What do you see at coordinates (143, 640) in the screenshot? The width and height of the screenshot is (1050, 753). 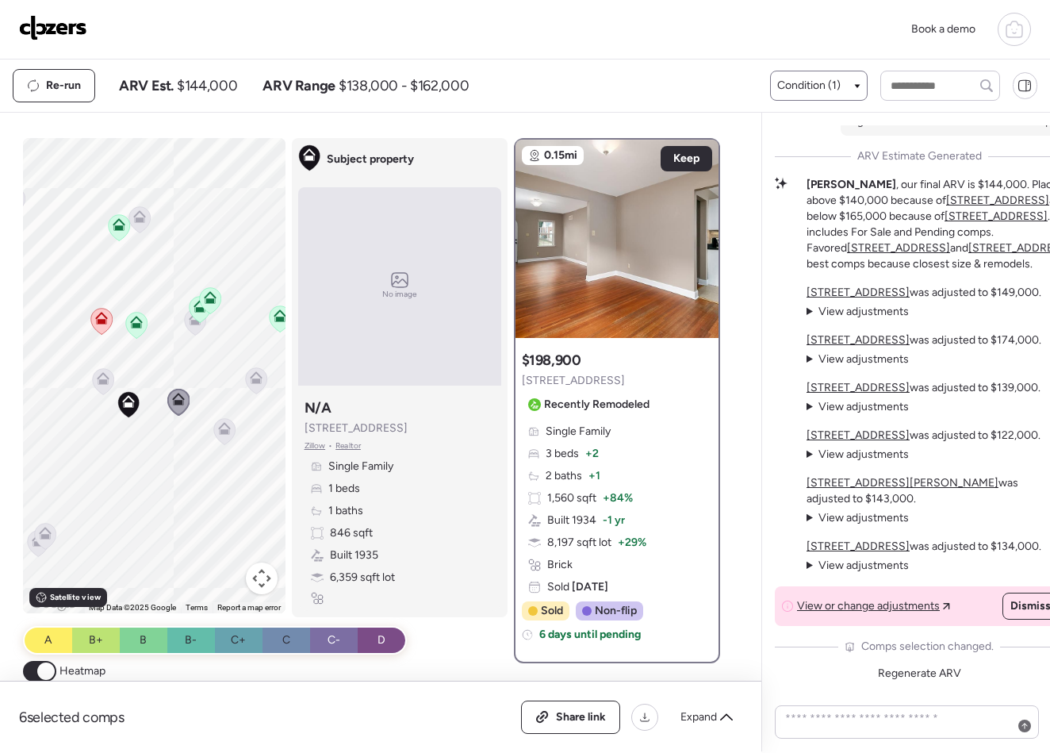 I see `span: B` at bounding box center [143, 640].